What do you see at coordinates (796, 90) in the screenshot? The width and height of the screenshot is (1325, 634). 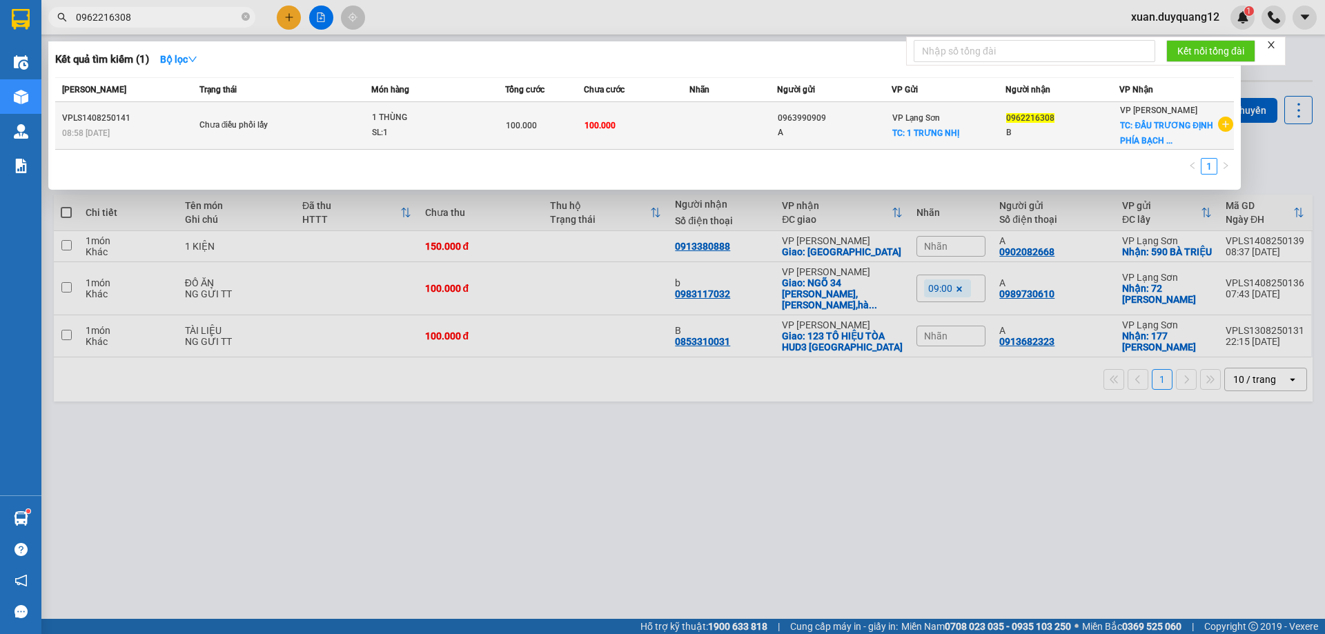 I see `span: Người gửi` at bounding box center [796, 90].